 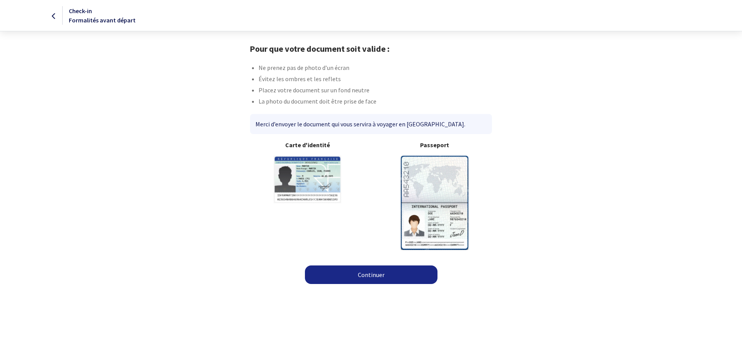 What do you see at coordinates (307, 179) in the screenshot?
I see `img: illuCNI.svg` at bounding box center [307, 179].